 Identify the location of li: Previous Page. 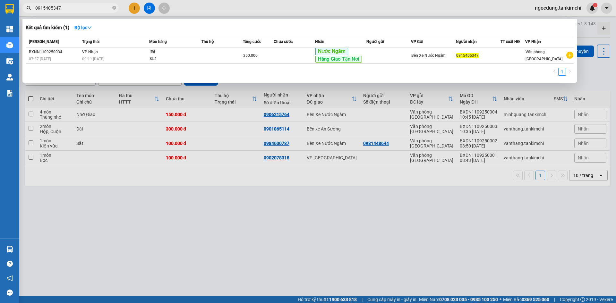
(554, 72).